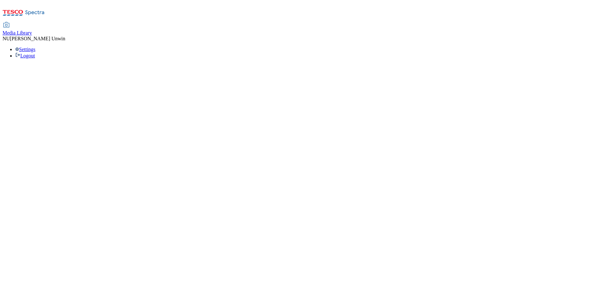  I want to click on span: NU, so click(6, 38).